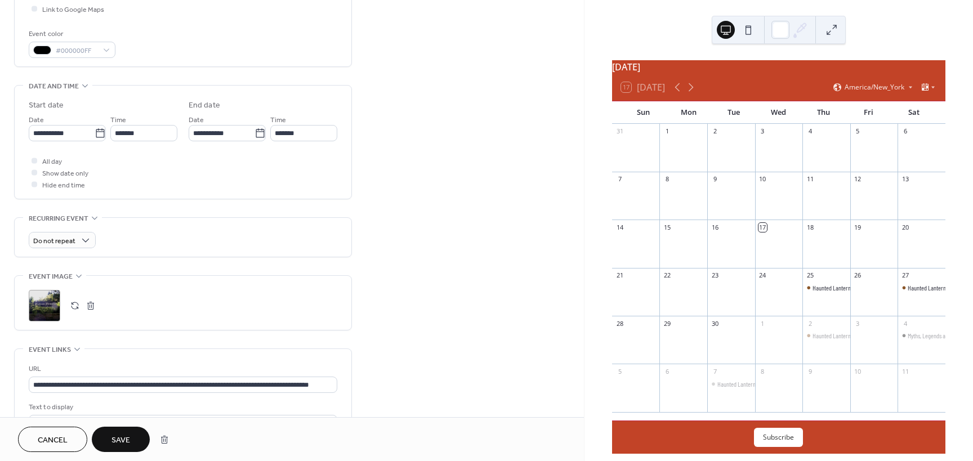  Describe the element at coordinates (914, 113) in the screenshot. I see `div: Sat` at that location.